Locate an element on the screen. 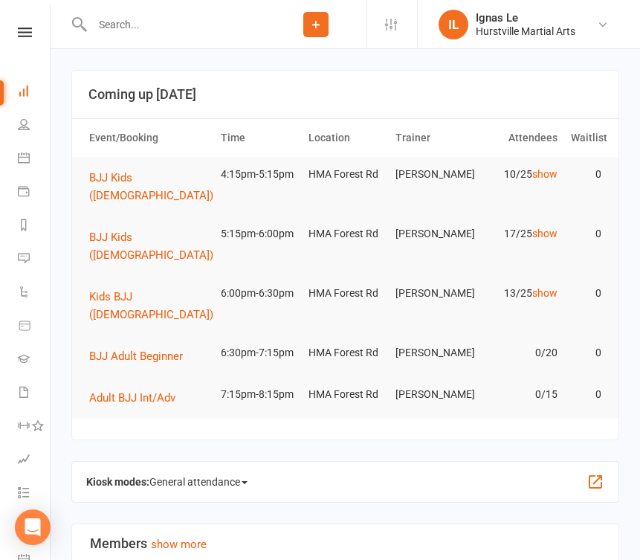 This screenshot has width=640, height=560. td: 0/20 is located at coordinates (520, 352).